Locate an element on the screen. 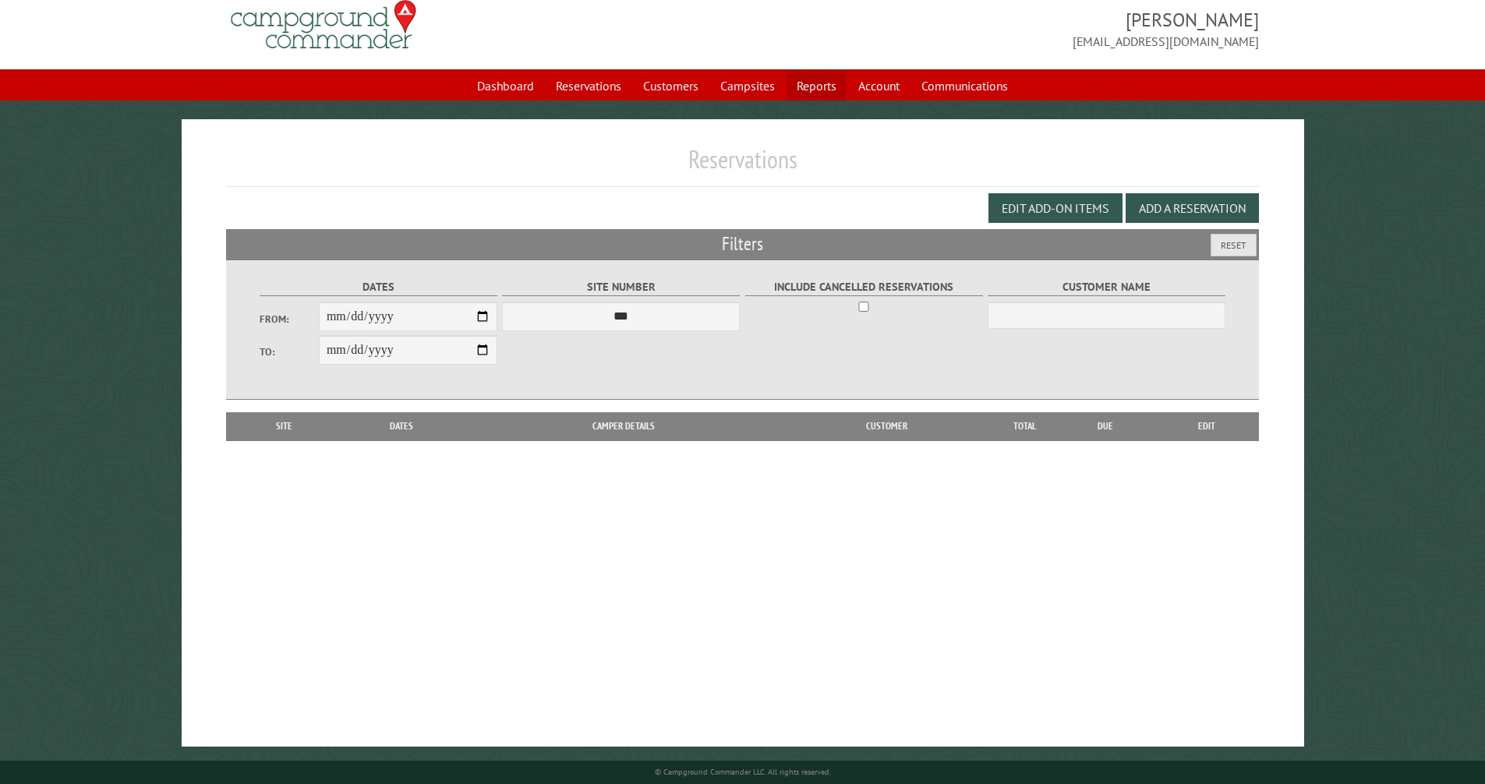  th: Camper Details is located at coordinates (624, 426).